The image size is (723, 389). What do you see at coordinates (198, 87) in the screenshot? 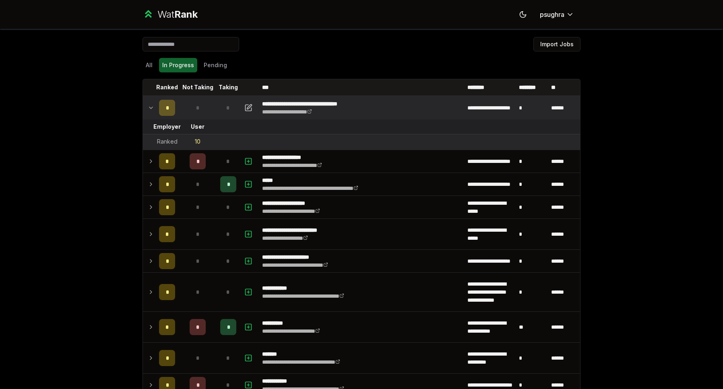
I see `p: Not Taking` at bounding box center [198, 87].